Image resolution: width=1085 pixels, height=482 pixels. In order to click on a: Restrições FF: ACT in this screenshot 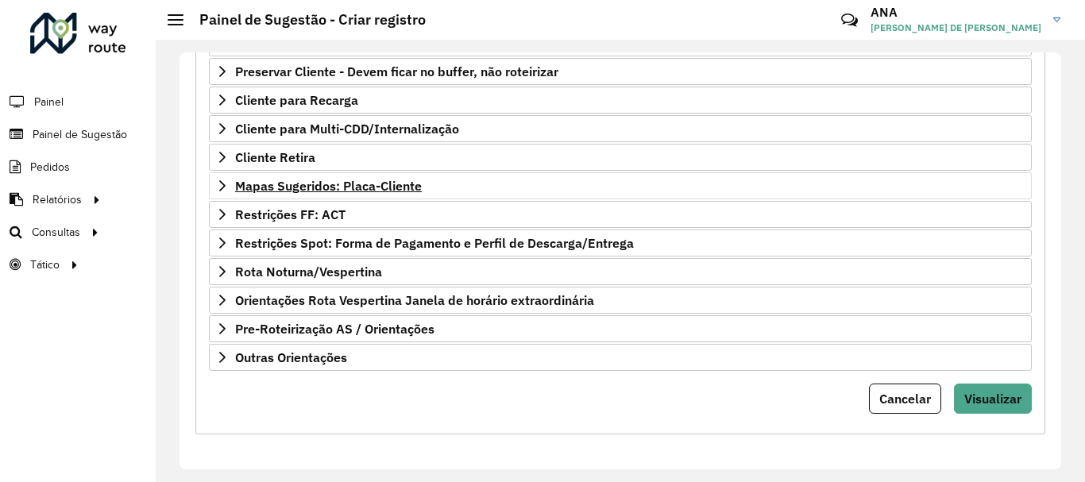, I will do `click(620, 214)`.